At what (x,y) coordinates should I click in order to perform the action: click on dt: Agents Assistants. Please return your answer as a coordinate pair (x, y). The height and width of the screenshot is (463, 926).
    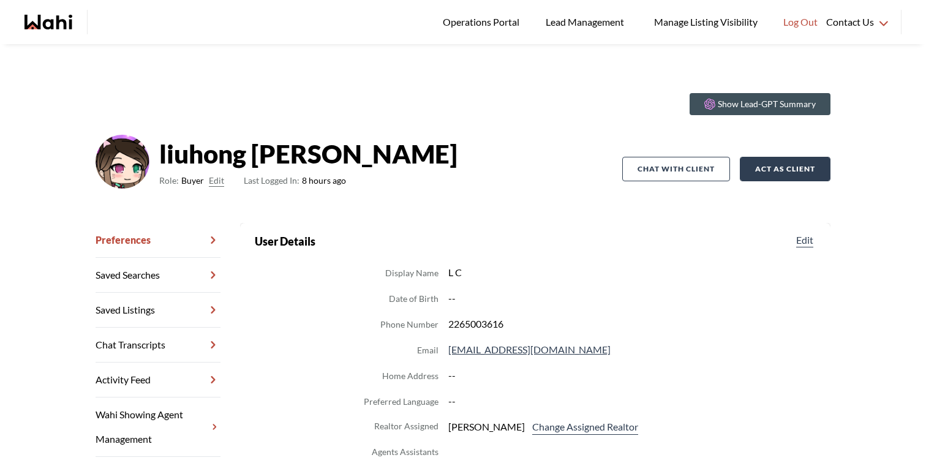
    Looking at the image, I should click on (405, 452).